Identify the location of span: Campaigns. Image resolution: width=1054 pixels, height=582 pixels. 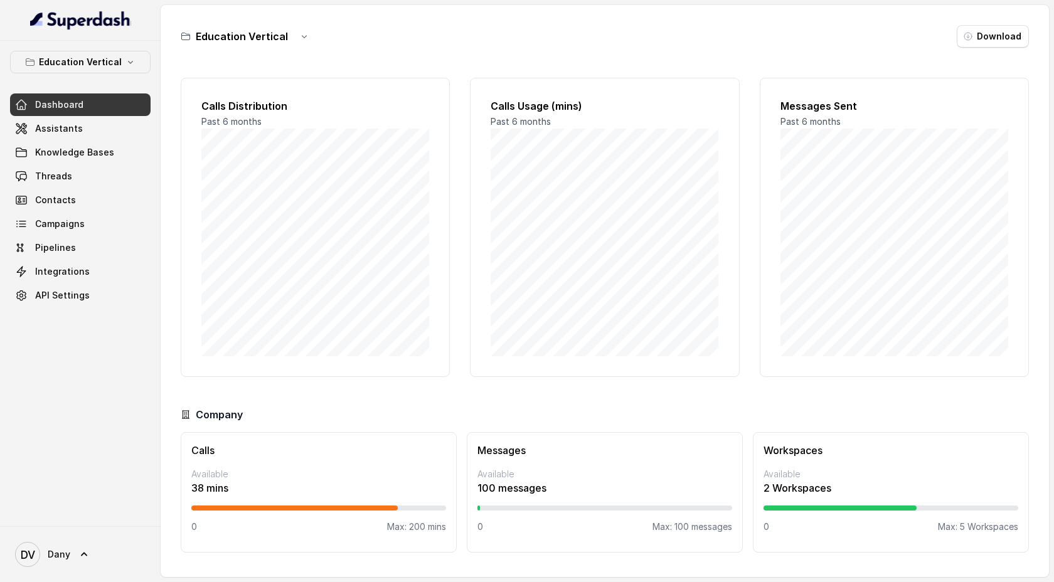
(60, 224).